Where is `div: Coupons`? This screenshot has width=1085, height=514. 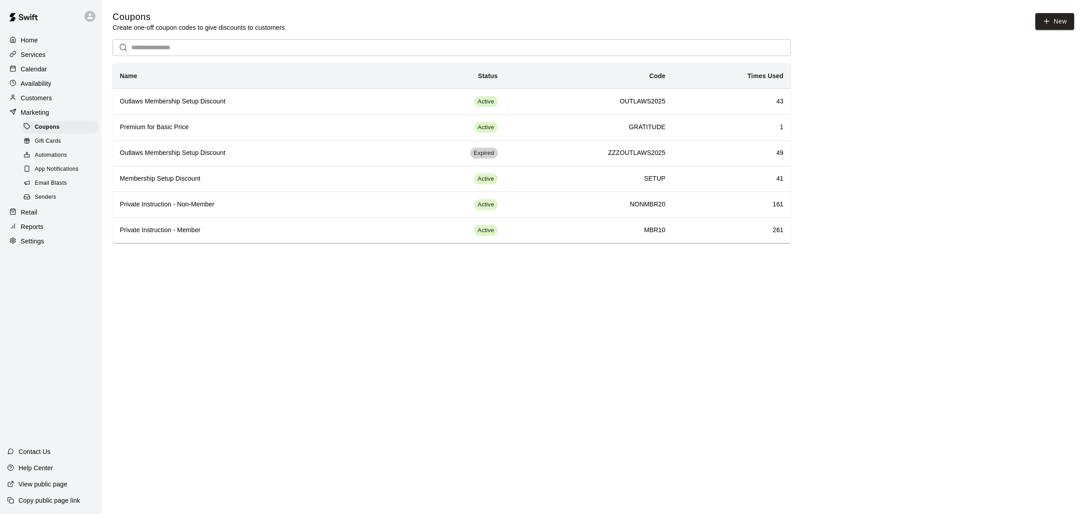
div: Coupons is located at coordinates (60, 127).